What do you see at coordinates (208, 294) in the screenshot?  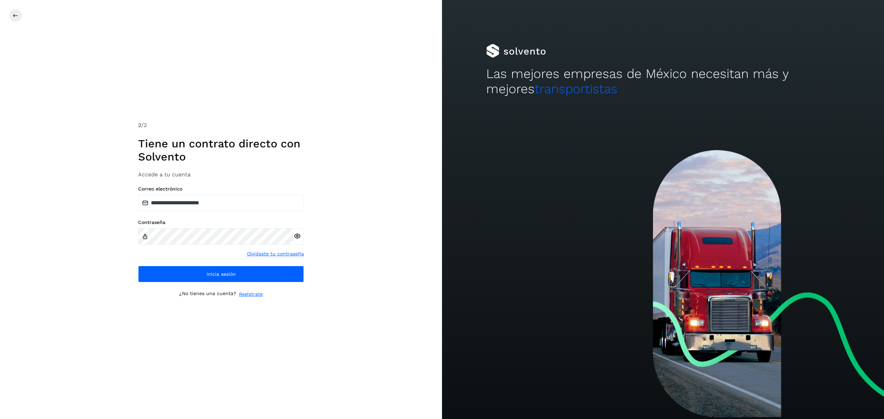 I see `p: ¿No tienes una cuenta?` at bounding box center [208, 294].